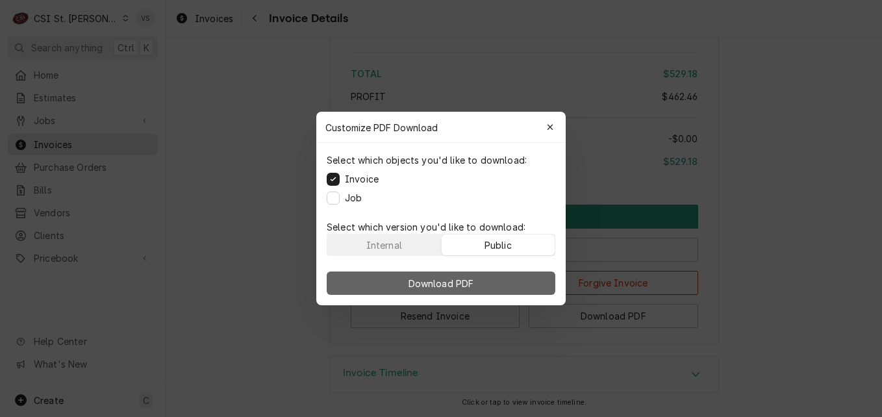 The width and height of the screenshot is (882, 417). Describe the element at coordinates (498, 245) in the screenshot. I see `div: Public` at that location.